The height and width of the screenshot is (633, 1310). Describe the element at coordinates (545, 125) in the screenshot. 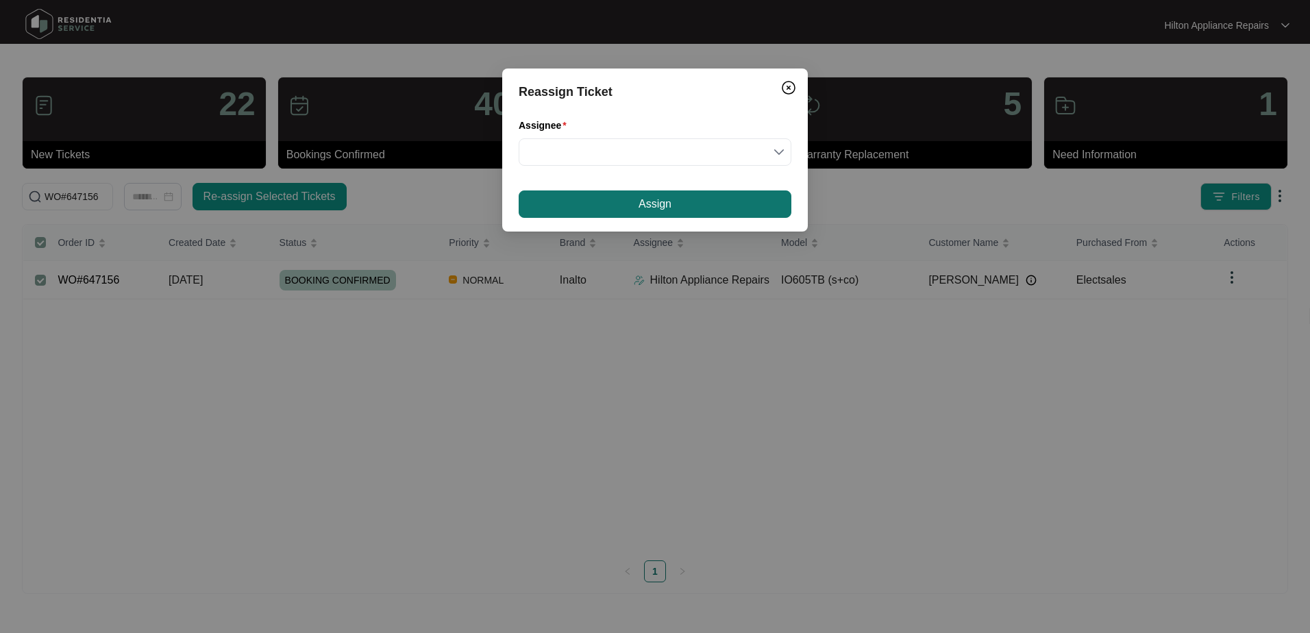

I see `label: Assignee` at that location.